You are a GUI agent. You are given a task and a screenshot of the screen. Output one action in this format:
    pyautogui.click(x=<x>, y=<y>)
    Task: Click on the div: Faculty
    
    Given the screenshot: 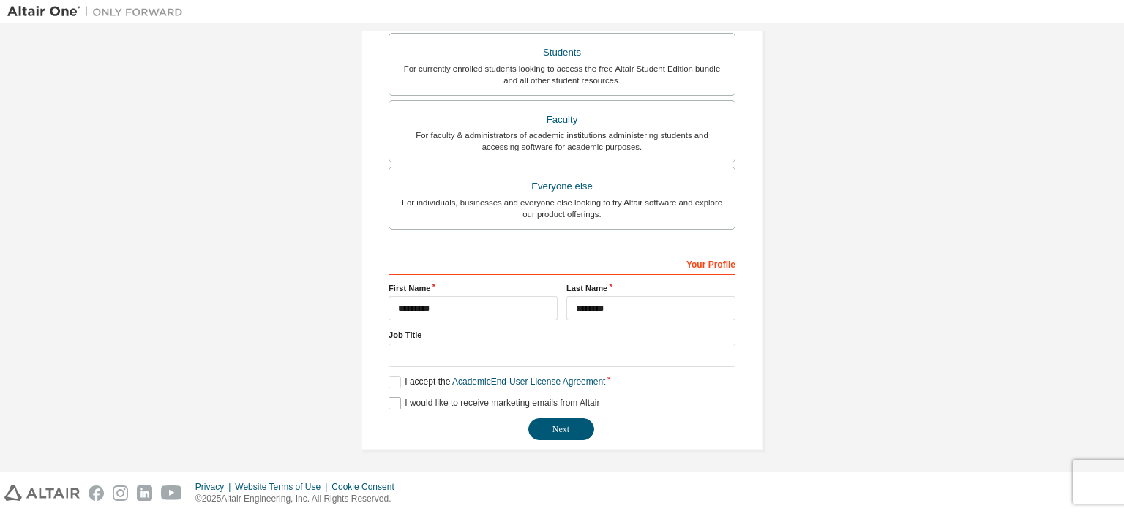 What is the action you would take?
    pyautogui.click(x=562, y=120)
    